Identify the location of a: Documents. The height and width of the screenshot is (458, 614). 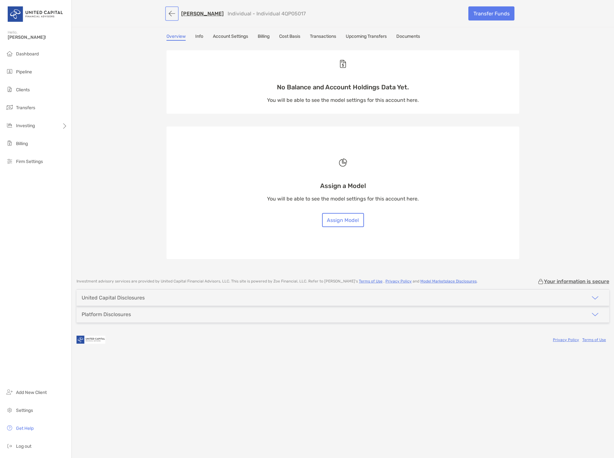
(408, 37).